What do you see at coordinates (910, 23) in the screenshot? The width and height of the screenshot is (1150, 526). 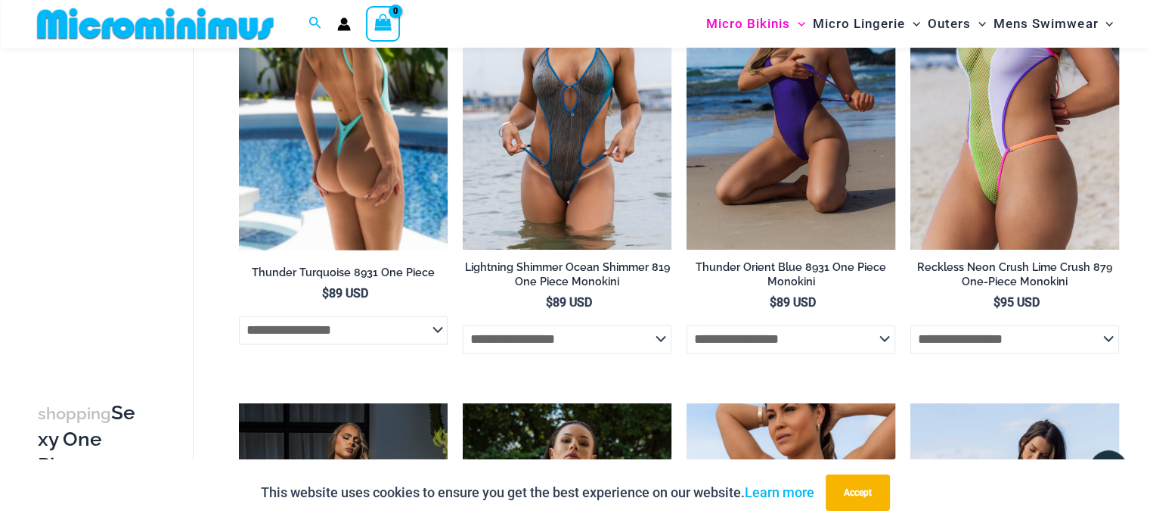 I see `nav: Site Navigation` at bounding box center [910, 23].